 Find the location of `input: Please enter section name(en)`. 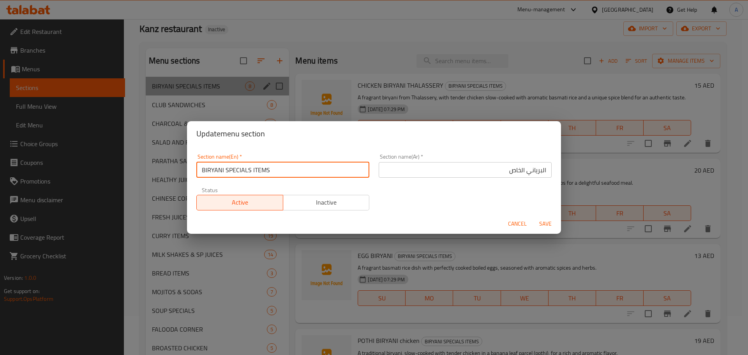

input: Please enter section name(en) is located at coordinates (283, 170).